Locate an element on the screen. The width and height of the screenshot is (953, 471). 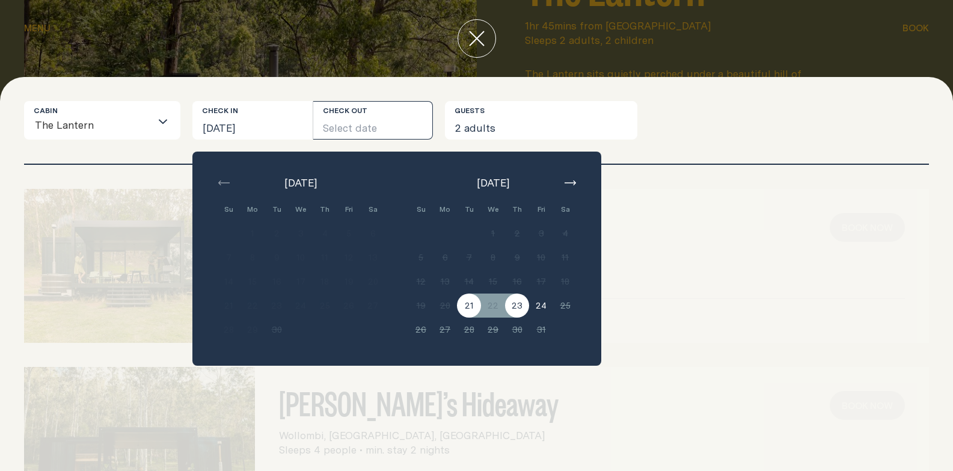
button: 2 adults is located at coordinates (541, 120).